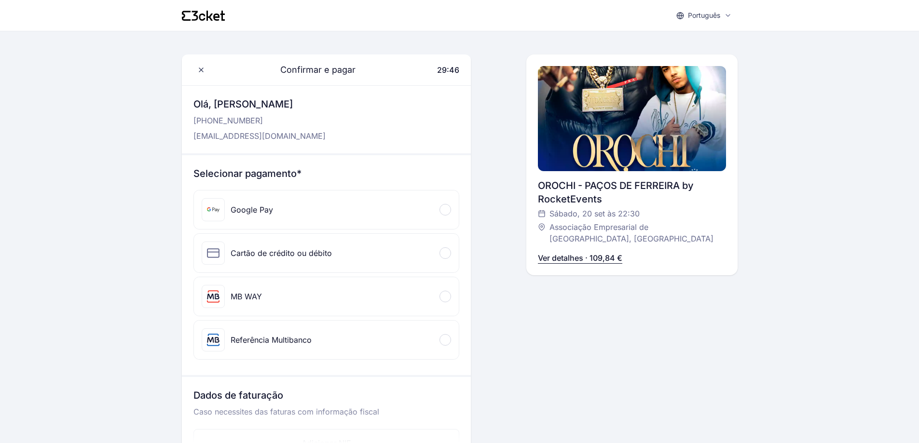 This screenshot has height=443, width=919. I want to click on span: Confirmar e pagar, so click(312, 70).